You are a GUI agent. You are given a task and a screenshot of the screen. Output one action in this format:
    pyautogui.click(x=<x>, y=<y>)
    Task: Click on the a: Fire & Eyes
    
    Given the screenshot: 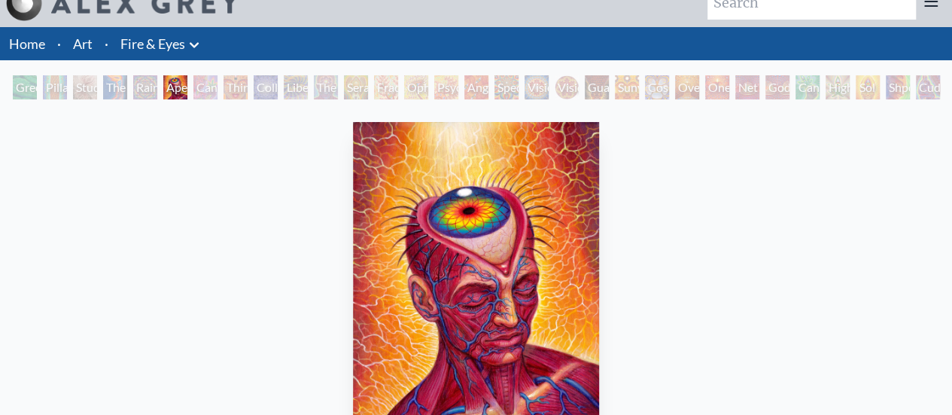 What is the action you would take?
    pyautogui.click(x=153, y=44)
    